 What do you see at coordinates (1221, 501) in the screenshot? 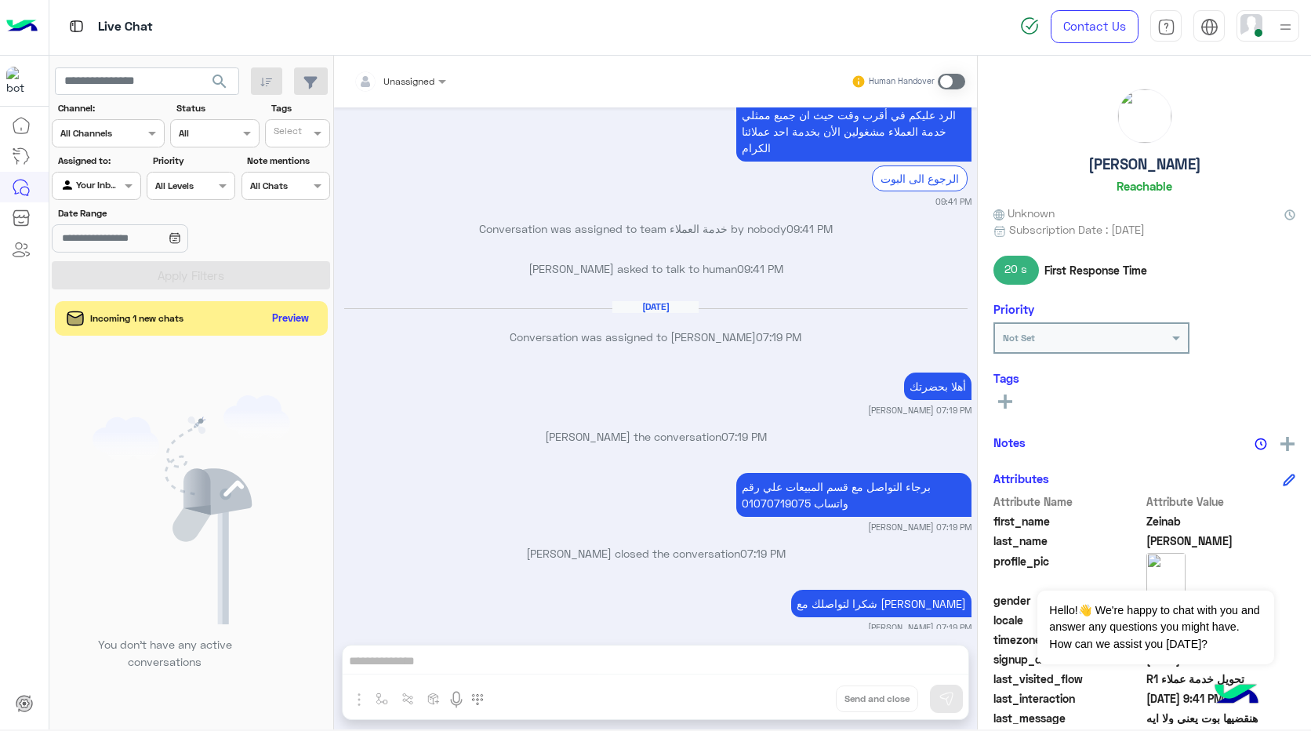
I see `span: Attribute Value` at bounding box center [1221, 501].